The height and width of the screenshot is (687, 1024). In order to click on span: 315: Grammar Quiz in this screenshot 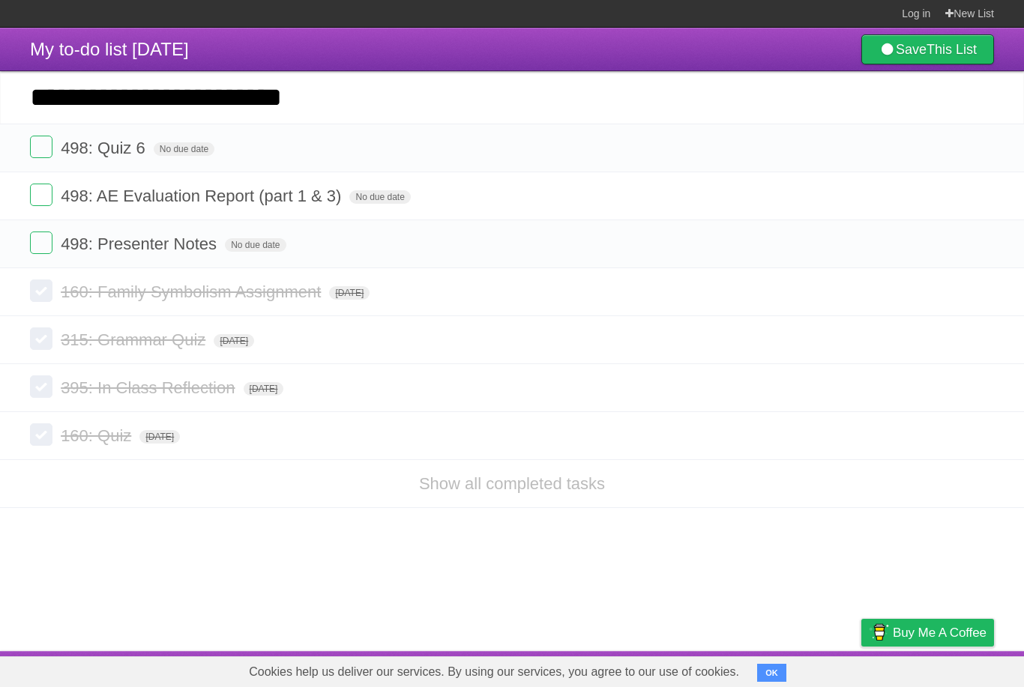, I will do `click(135, 340)`.